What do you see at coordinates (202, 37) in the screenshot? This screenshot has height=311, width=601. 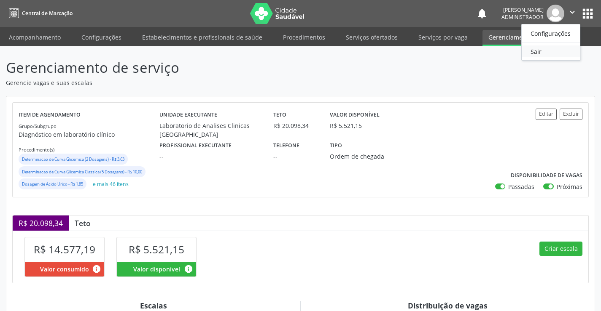 I see `a: Estabelecimentos e profissionais de saúde` at bounding box center [202, 37].